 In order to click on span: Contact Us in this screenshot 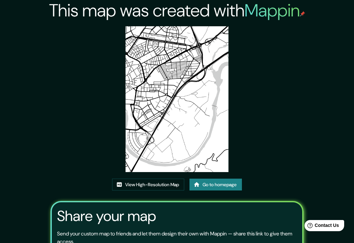, I will do `click(31, 8)`.